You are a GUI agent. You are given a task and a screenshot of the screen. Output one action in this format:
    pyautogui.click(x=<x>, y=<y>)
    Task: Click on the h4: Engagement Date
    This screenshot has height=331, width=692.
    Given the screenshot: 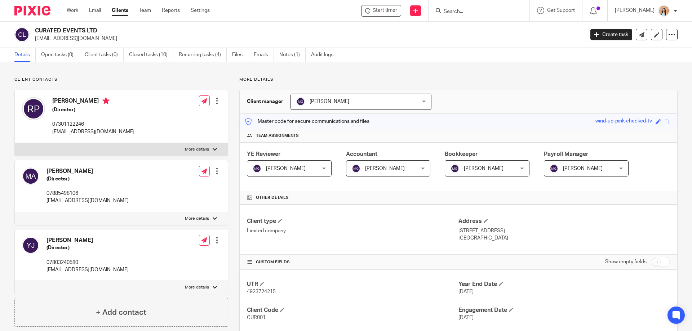 What is the action you would take?
    pyautogui.click(x=564, y=310)
    